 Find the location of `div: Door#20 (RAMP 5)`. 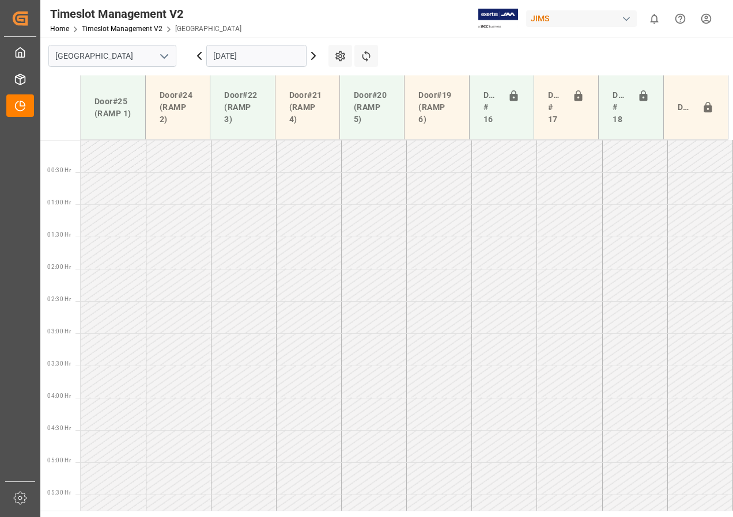

div: Door#20 (RAMP 5) is located at coordinates (371, 107).